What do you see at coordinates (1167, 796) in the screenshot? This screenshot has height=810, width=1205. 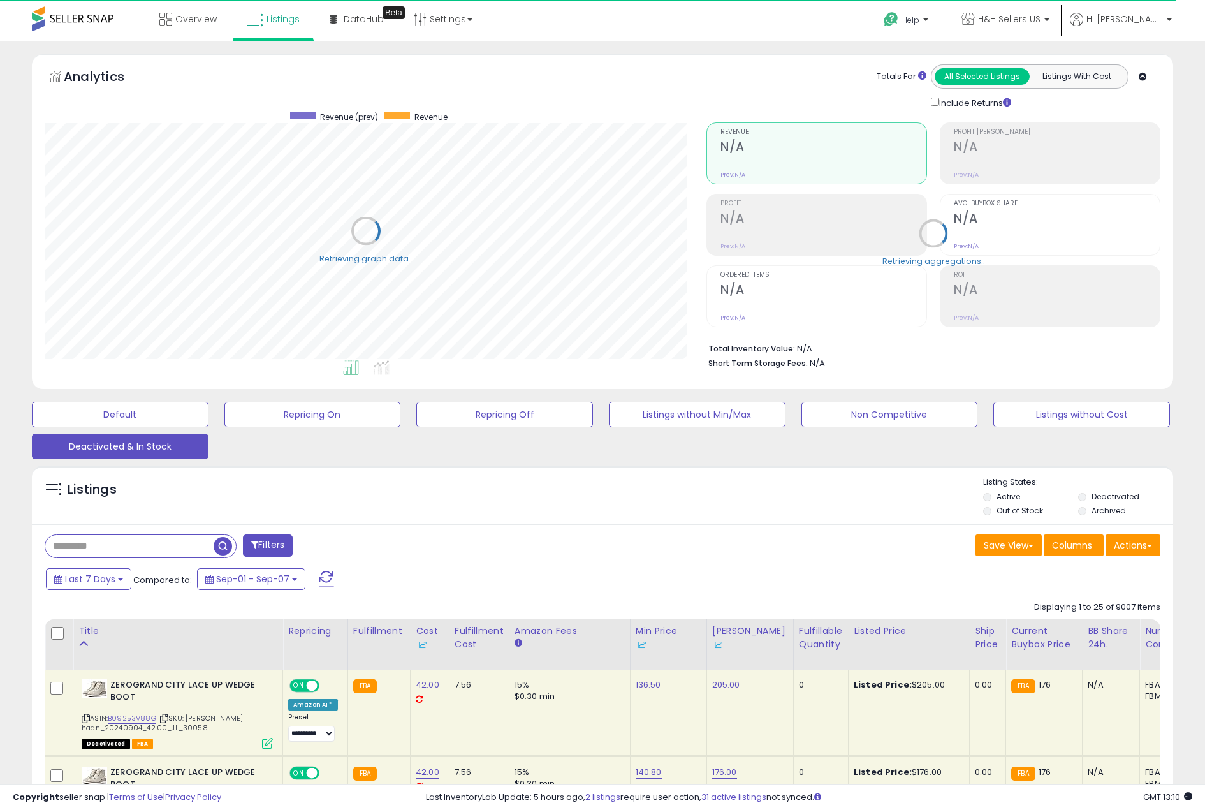 I see `span: 2025-09-15 13:10 GMT` at bounding box center [1167, 796].